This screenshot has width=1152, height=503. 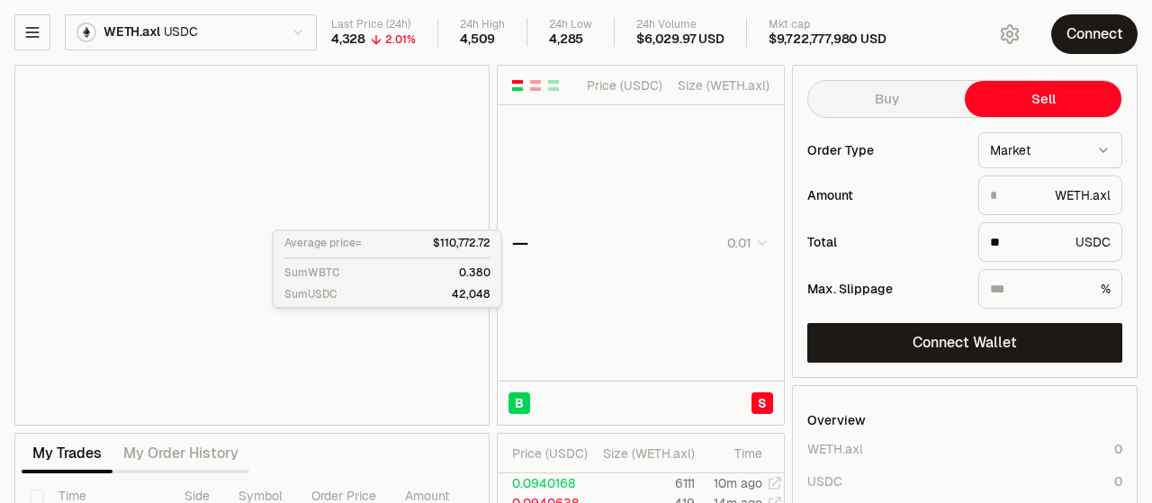 What do you see at coordinates (535, 85) in the screenshot?
I see `button: Show Sell Orders Only` at bounding box center [535, 85].